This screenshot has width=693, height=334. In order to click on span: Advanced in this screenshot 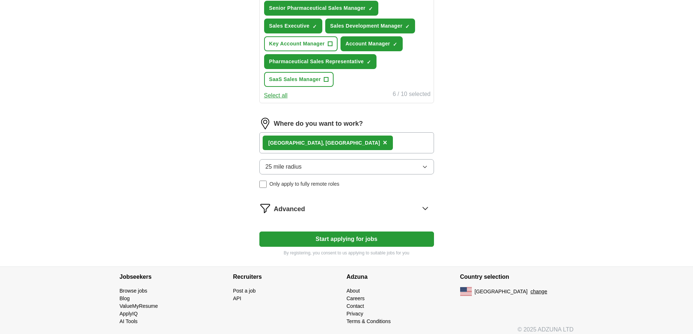, I will do `click(289, 209)`.